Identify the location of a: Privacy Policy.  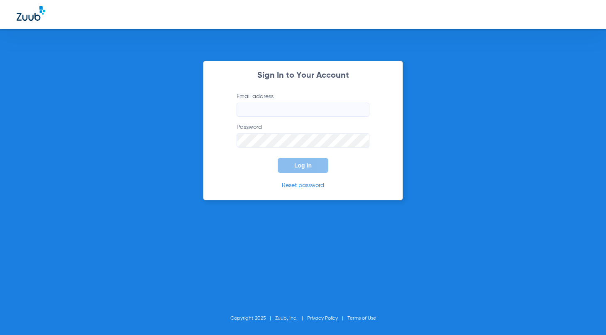
(323, 318).